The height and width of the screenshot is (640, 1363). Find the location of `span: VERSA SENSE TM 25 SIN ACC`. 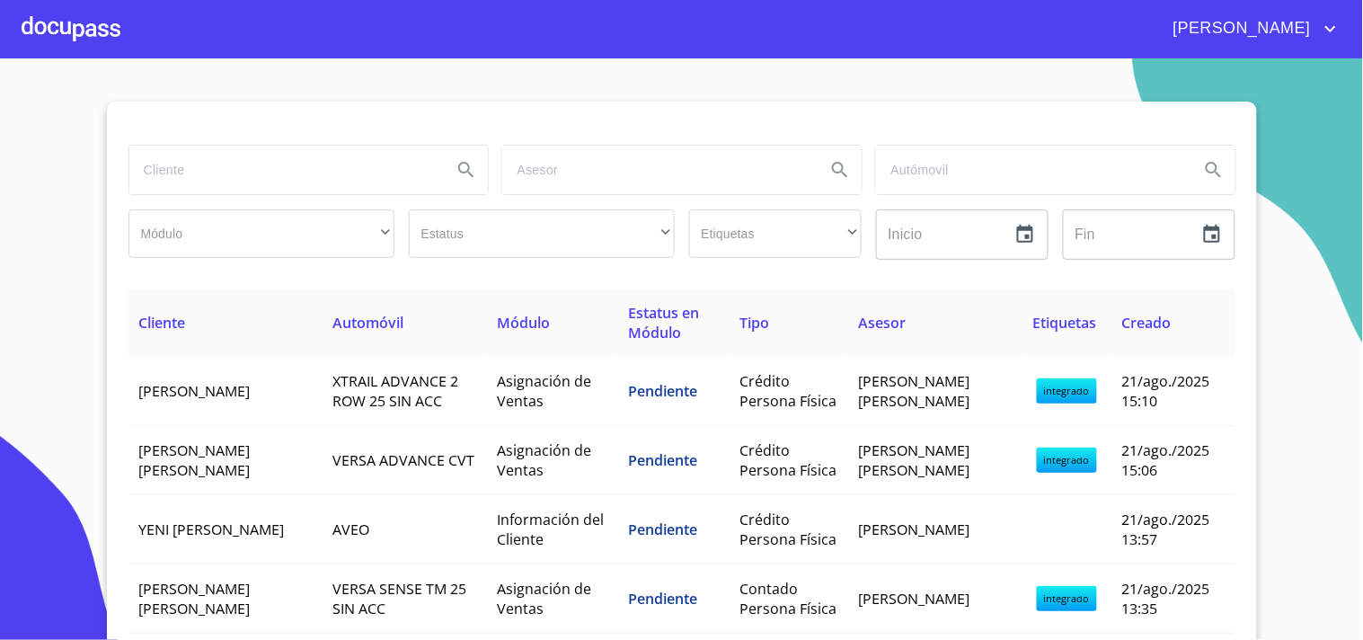

span: VERSA SENSE TM 25 SIN ACC is located at coordinates (400, 598).